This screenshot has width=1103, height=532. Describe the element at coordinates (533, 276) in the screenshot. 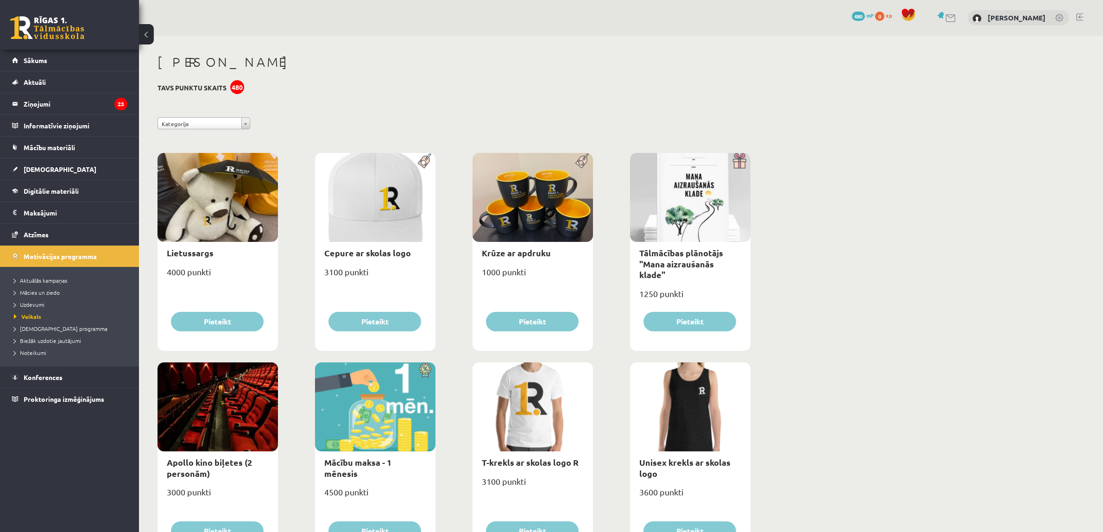

I see `div: 1000 punkti` at that location.